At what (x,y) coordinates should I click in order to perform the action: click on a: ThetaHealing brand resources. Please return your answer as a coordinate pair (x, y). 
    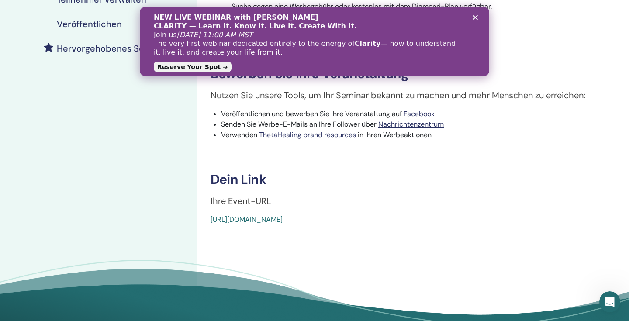
    Looking at the image, I should click on (307, 135).